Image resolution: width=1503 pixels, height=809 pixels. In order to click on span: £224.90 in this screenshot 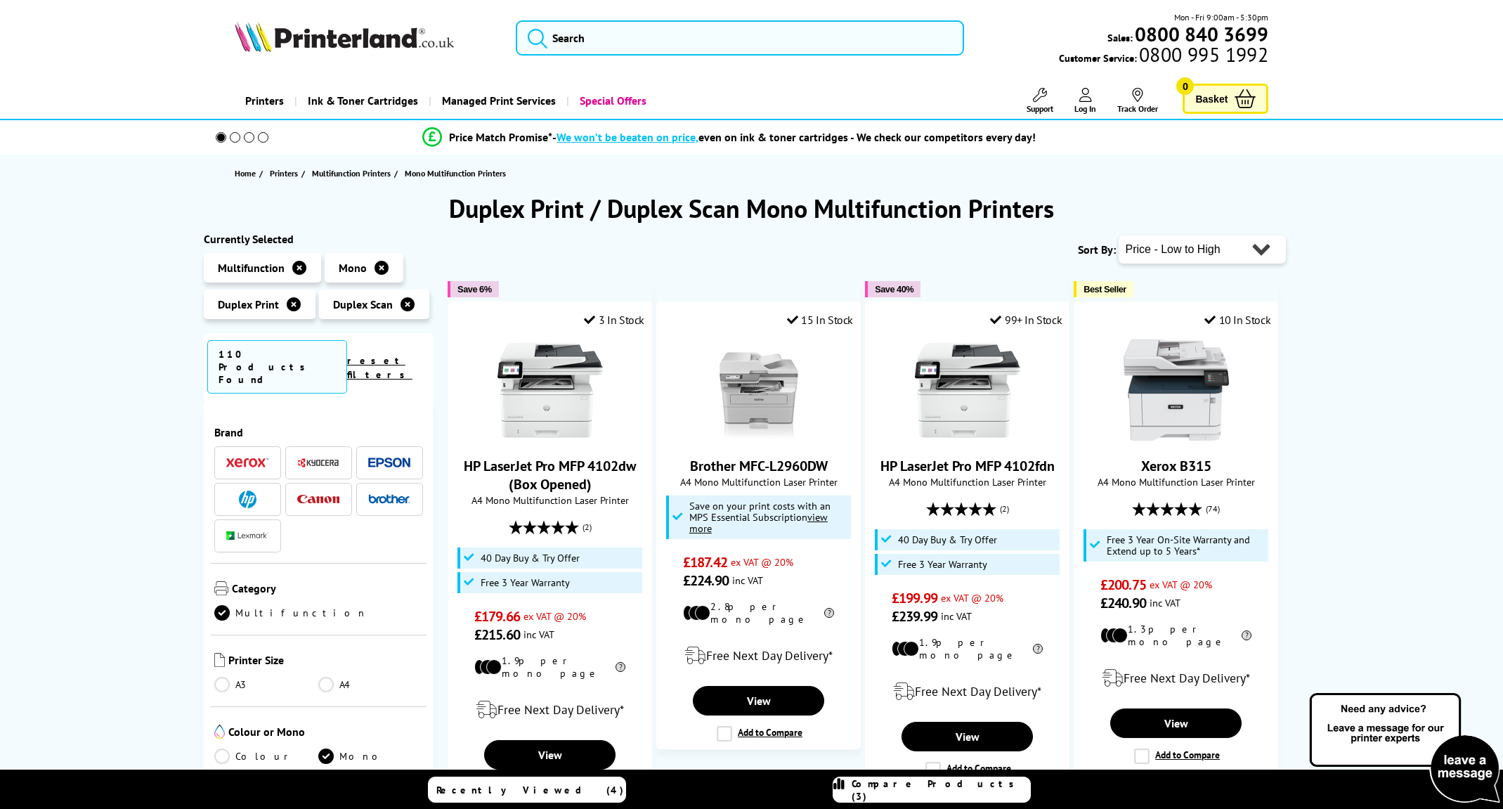, I will do `click(706, 580)`.